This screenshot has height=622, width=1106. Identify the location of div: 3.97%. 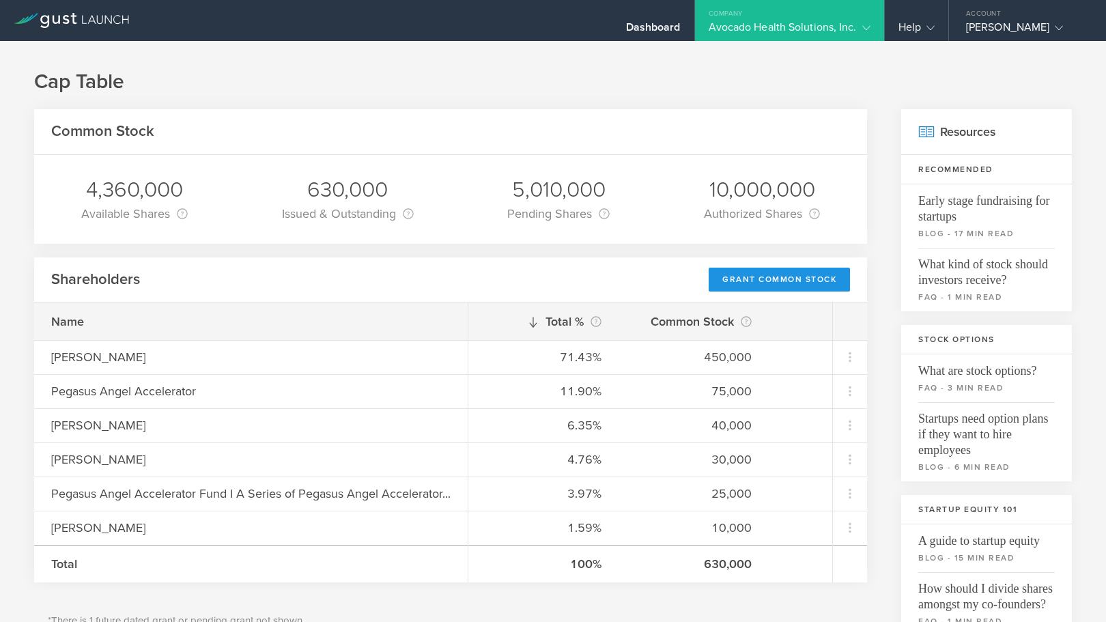
(543, 493).